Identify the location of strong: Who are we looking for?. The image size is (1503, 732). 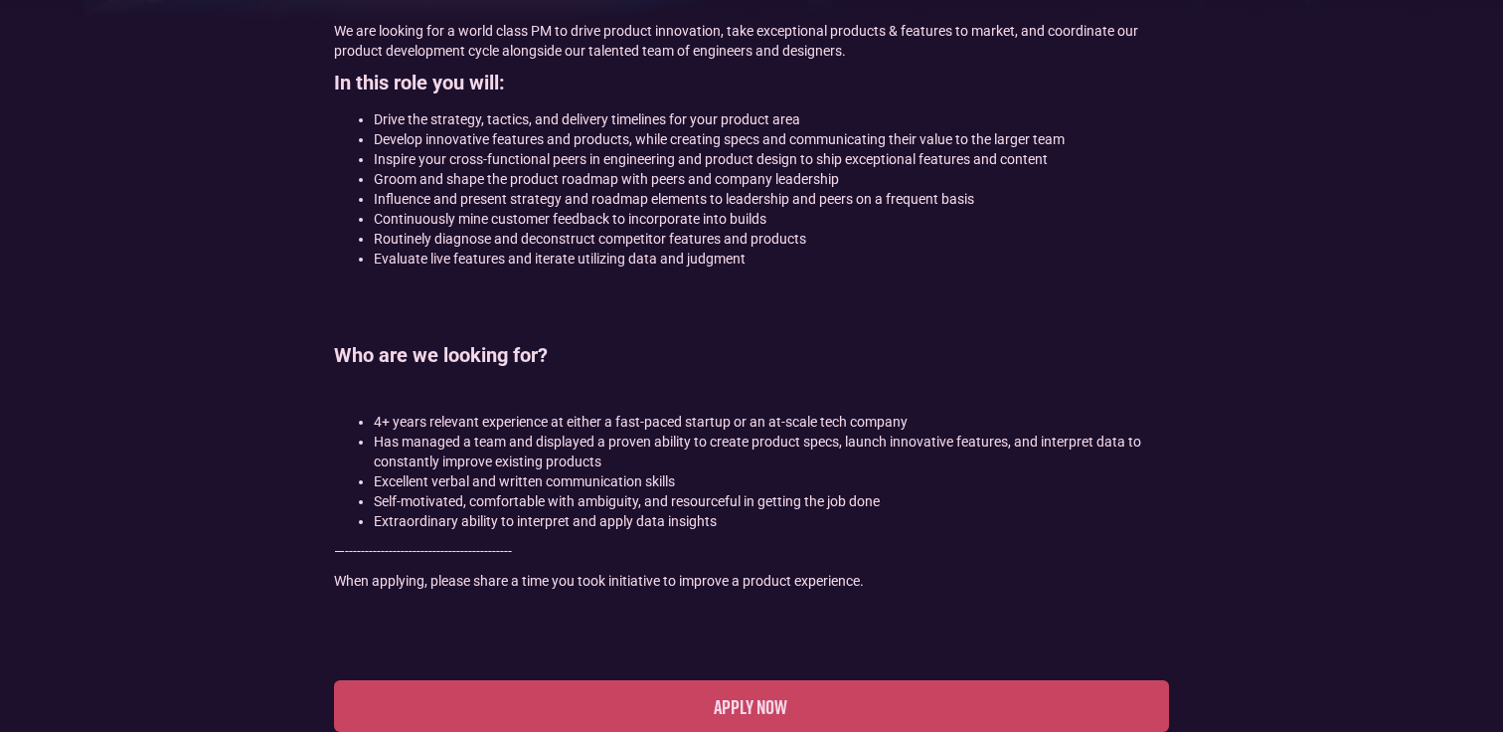
(440, 355).